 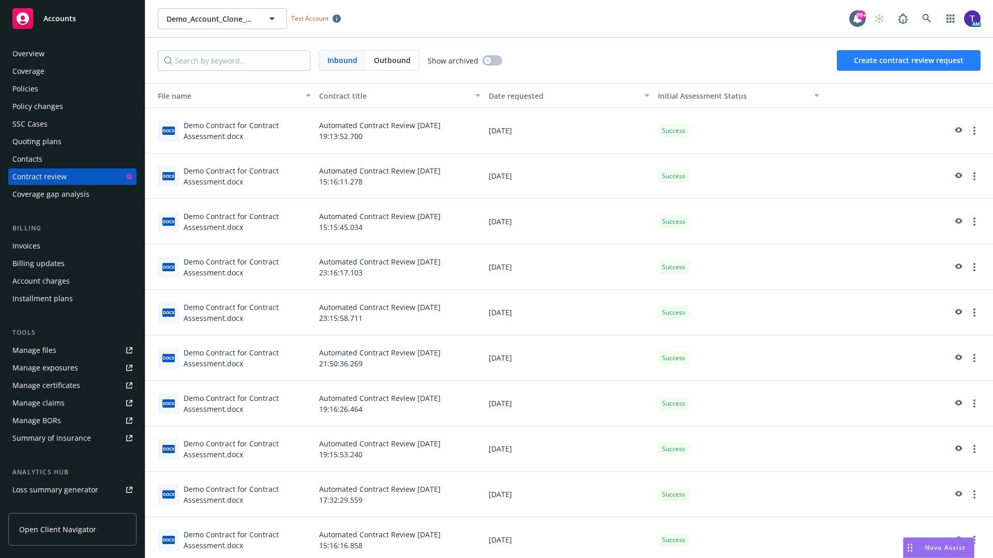 I want to click on div: Installment plans, so click(x=42, y=299).